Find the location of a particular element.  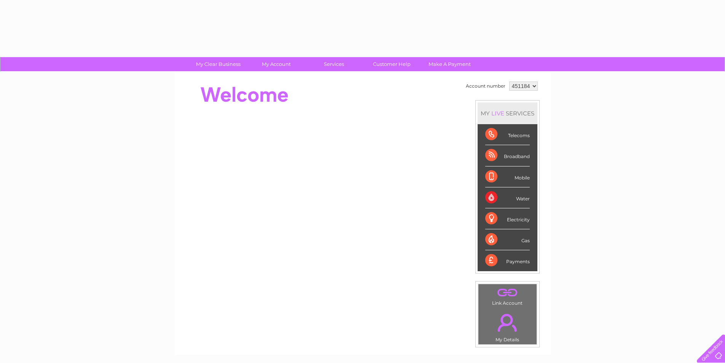

a: My Clear Business is located at coordinates (218, 64).